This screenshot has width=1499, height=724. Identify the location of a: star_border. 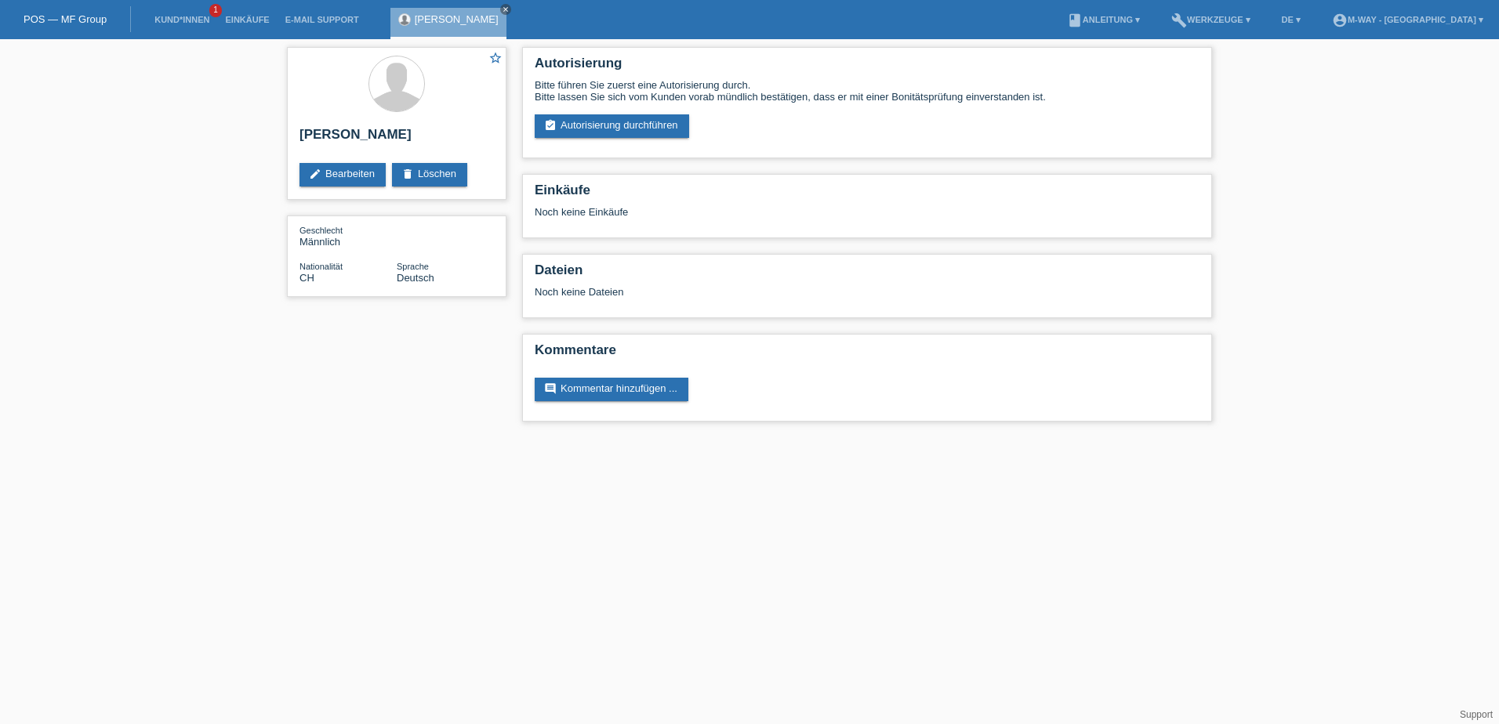
(495, 59).